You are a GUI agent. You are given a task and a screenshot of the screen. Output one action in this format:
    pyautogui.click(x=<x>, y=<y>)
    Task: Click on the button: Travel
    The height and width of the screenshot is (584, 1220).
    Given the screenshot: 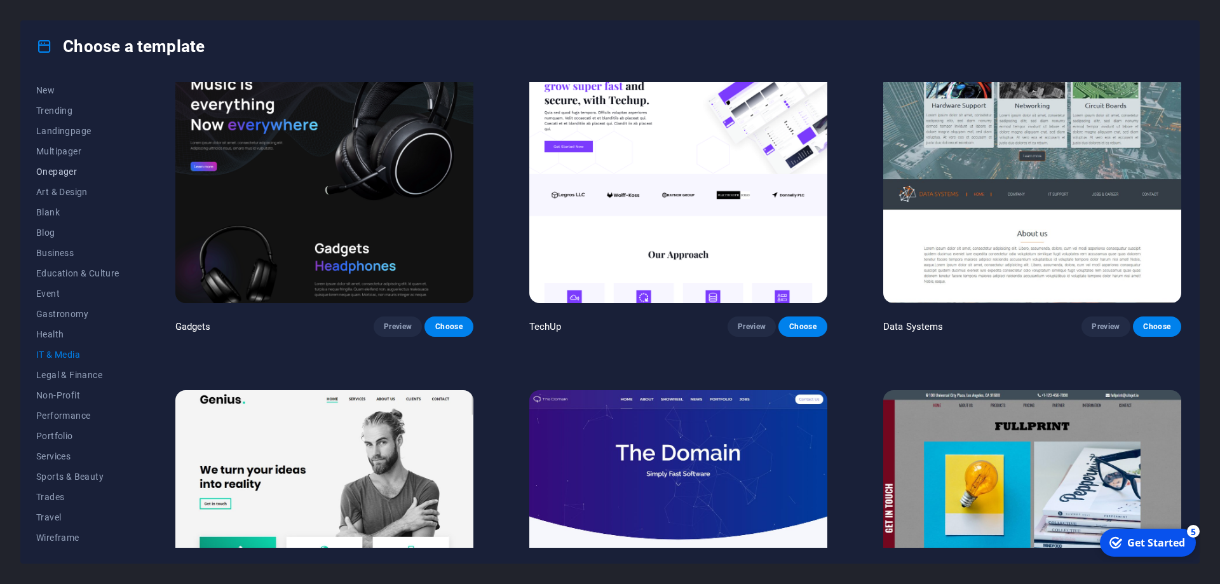 What is the action you would take?
    pyautogui.click(x=78, y=517)
    